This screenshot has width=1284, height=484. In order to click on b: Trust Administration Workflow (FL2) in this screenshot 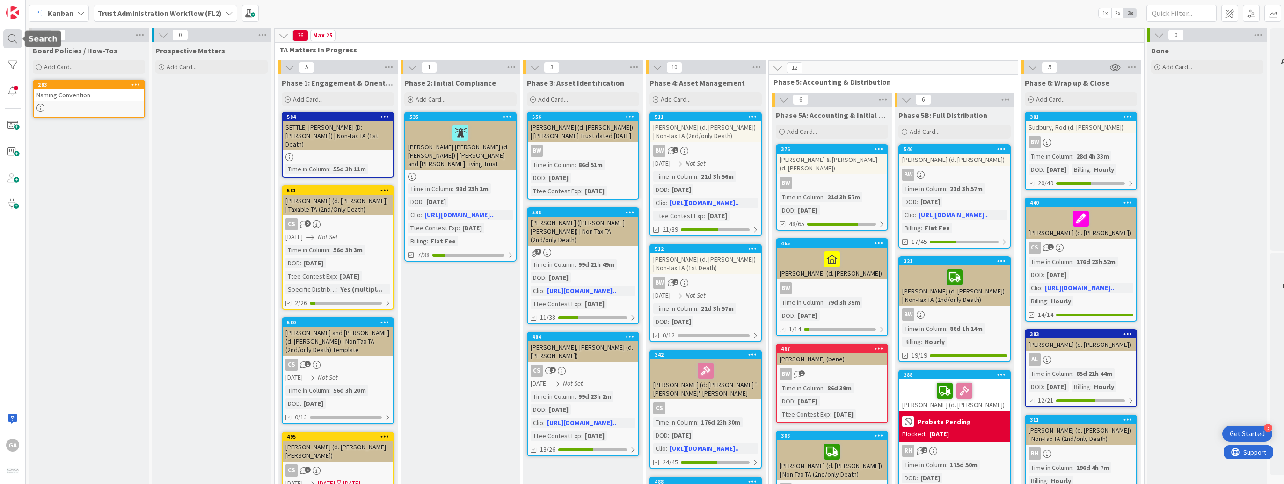, I will do `click(160, 13)`.